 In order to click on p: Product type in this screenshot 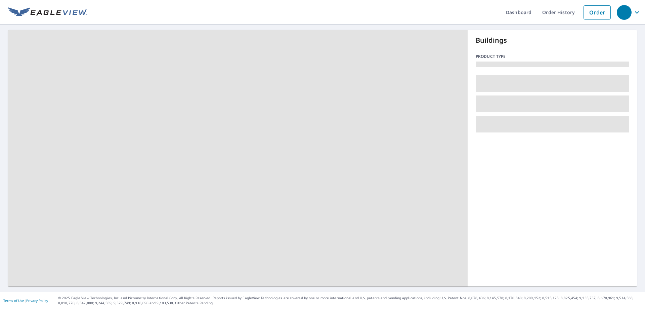, I will do `click(553, 56)`.